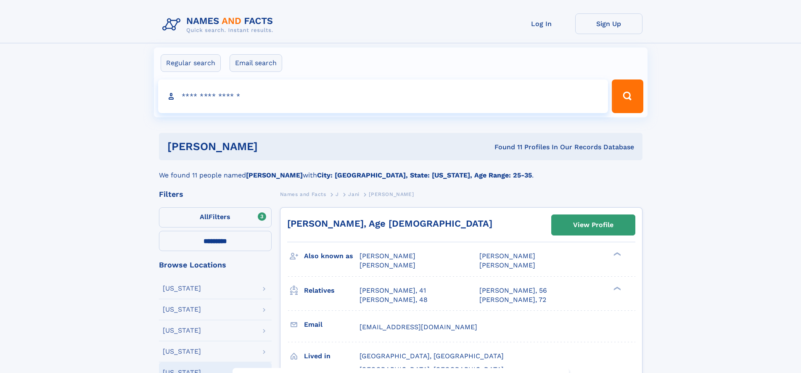 This screenshot has width=801, height=373. I want to click on h3: Lived in, so click(332, 356).